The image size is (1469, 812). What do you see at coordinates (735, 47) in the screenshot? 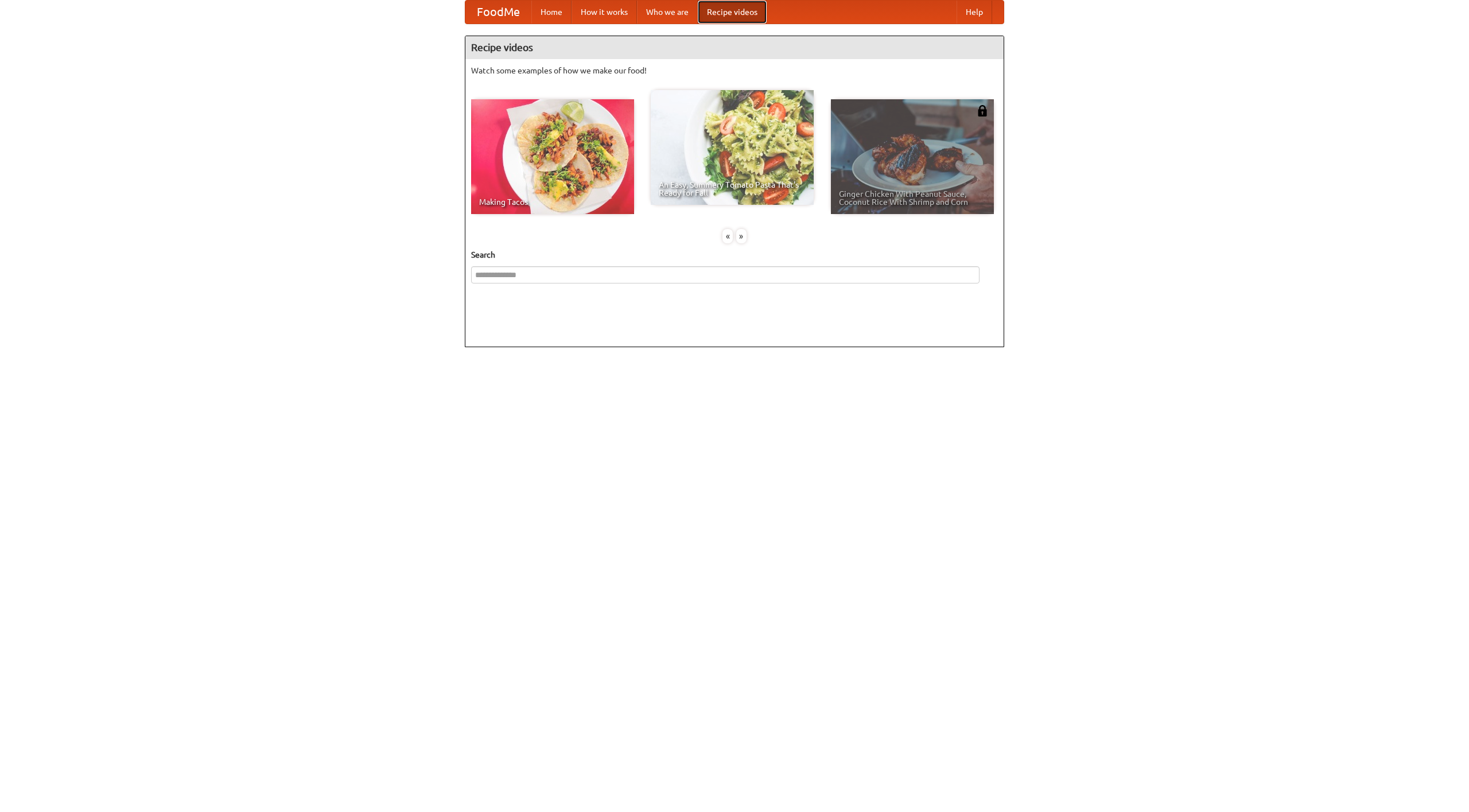
I see `h4: Recipe videos` at bounding box center [735, 47].